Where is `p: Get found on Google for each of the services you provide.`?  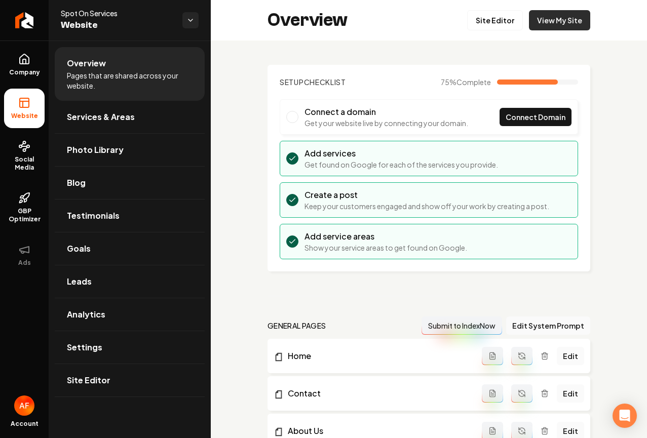
p: Get found on Google for each of the services you provide. is located at coordinates (401, 165).